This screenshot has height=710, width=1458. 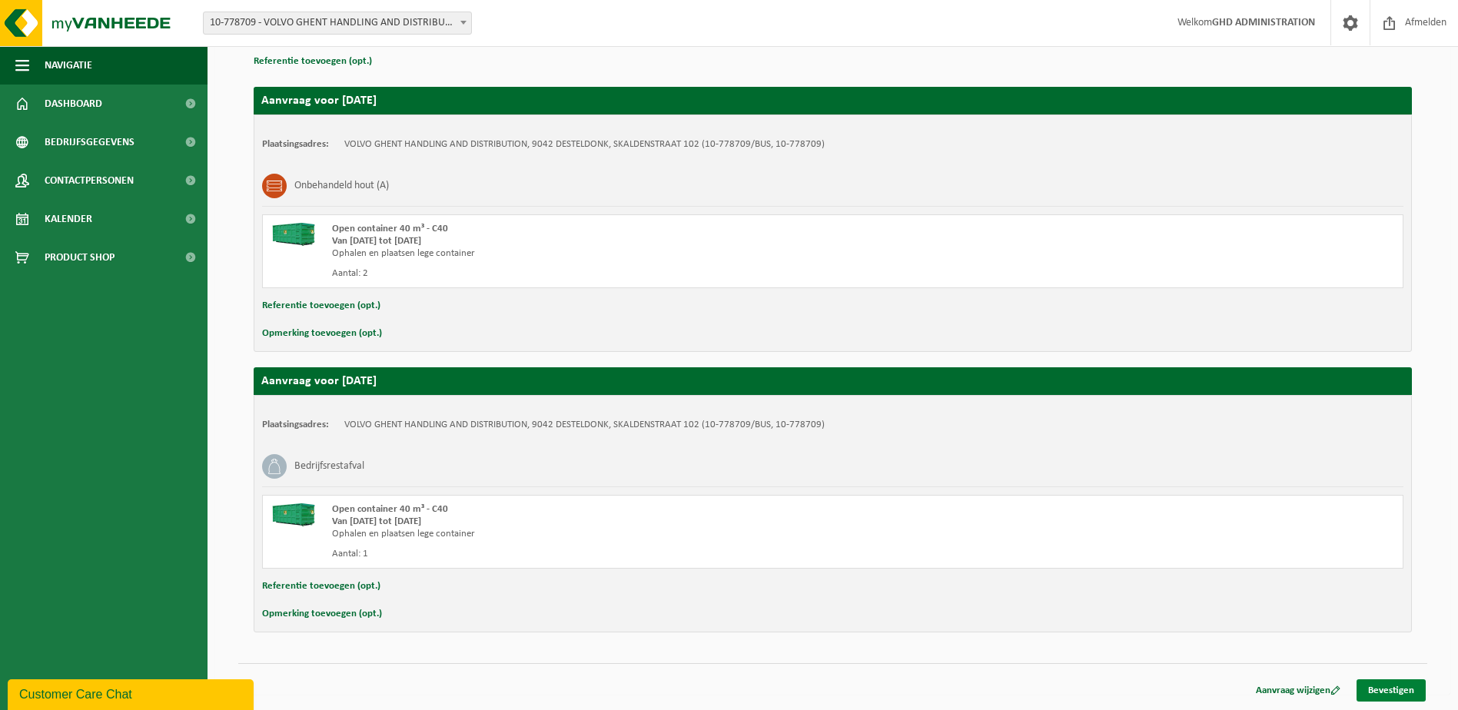 What do you see at coordinates (123, 18) in the screenshot?
I see `div: Customer Care Chat` at bounding box center [123, 18].